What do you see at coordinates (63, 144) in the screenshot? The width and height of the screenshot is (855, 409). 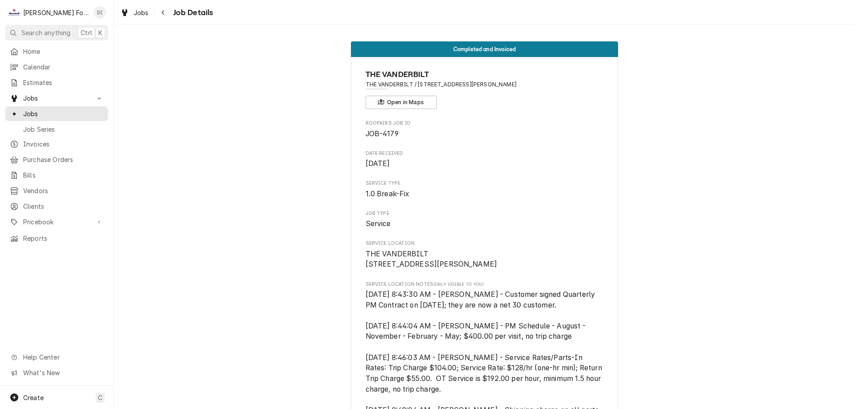 I see `span: Invoices` at bounding box center [63, 144].